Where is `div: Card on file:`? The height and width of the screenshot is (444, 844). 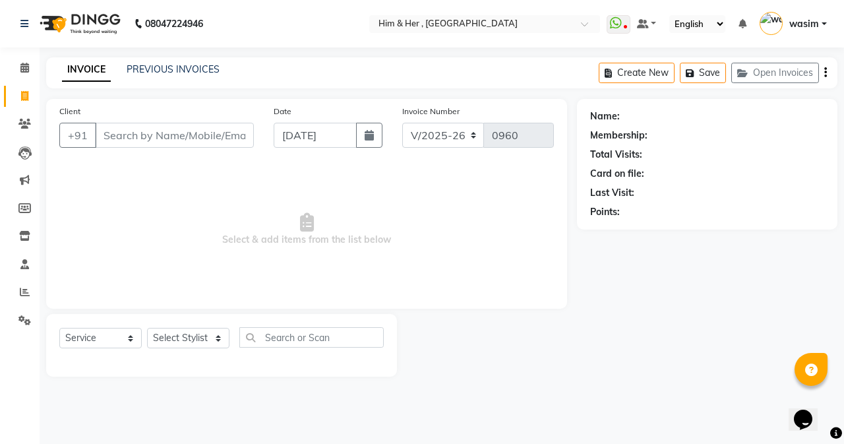 div: Card on file: is located at coordinates (617, 173).